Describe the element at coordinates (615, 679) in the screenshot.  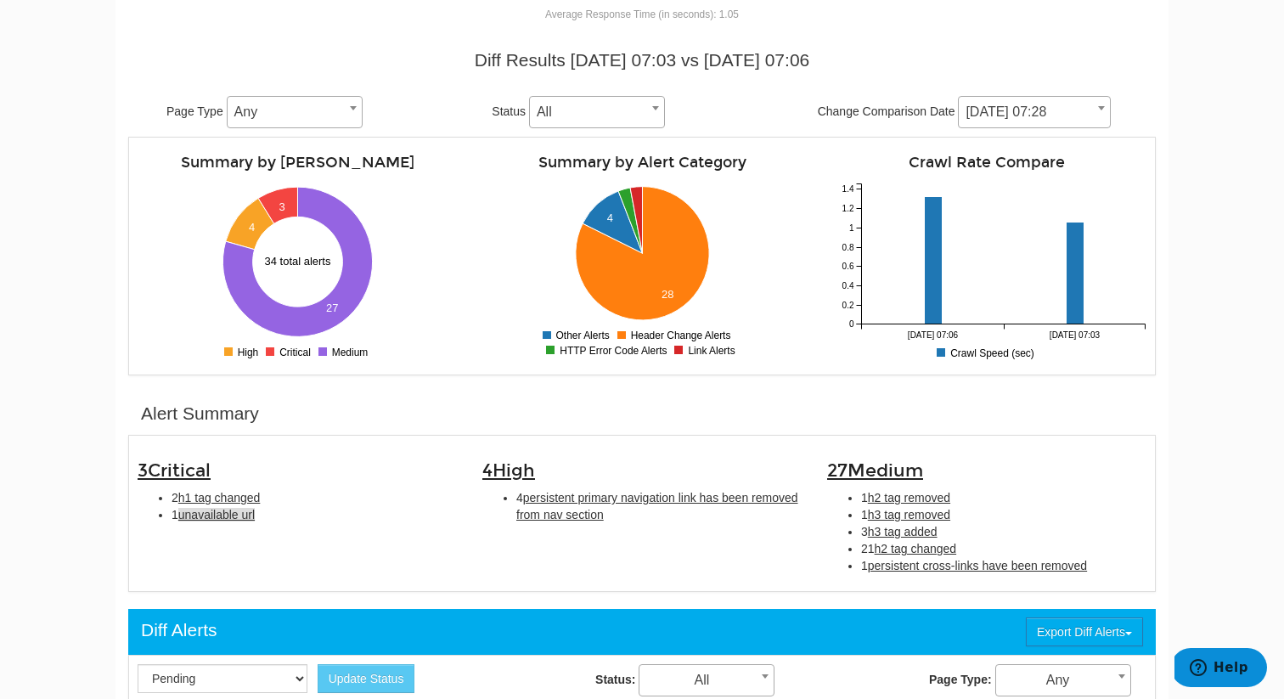
I see `strong: Status:` at that location.